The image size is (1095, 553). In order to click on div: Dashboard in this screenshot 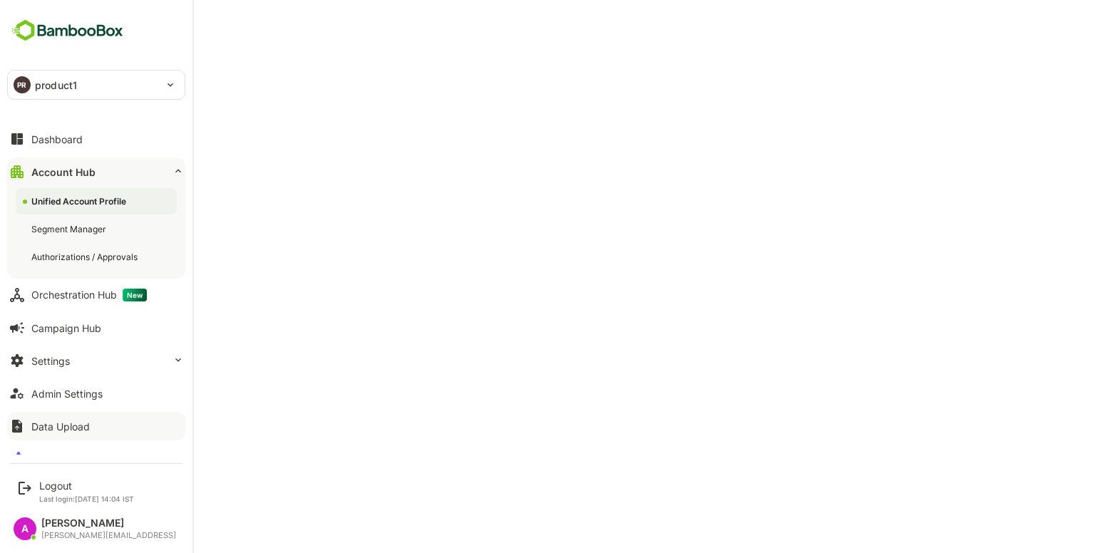, I will do `click(57, 139)`.